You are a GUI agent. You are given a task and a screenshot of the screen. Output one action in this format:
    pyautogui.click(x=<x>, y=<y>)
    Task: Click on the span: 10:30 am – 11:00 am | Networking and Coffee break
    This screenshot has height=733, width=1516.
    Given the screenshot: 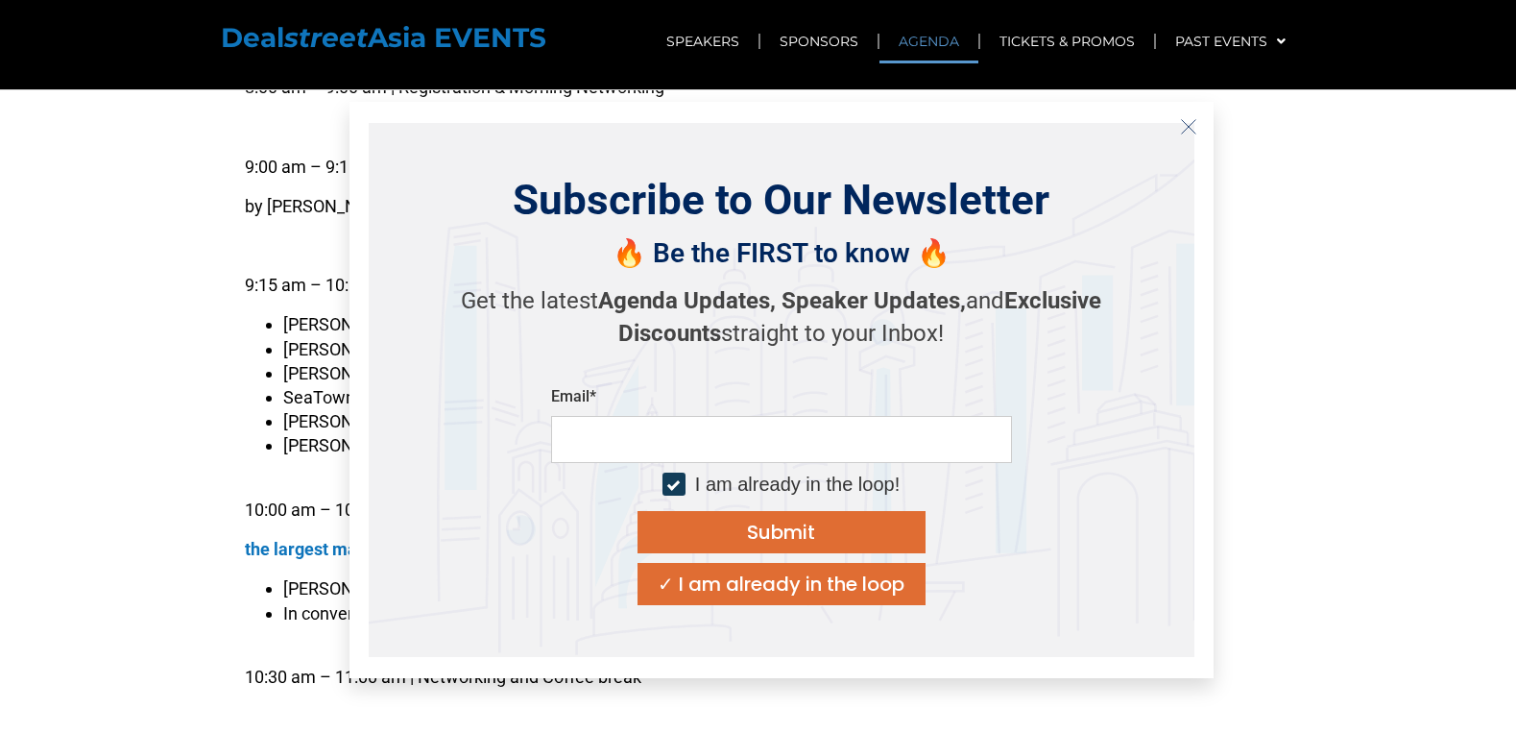 What is the action you would take?
    pyautogui.click(x=443, y=676)
    